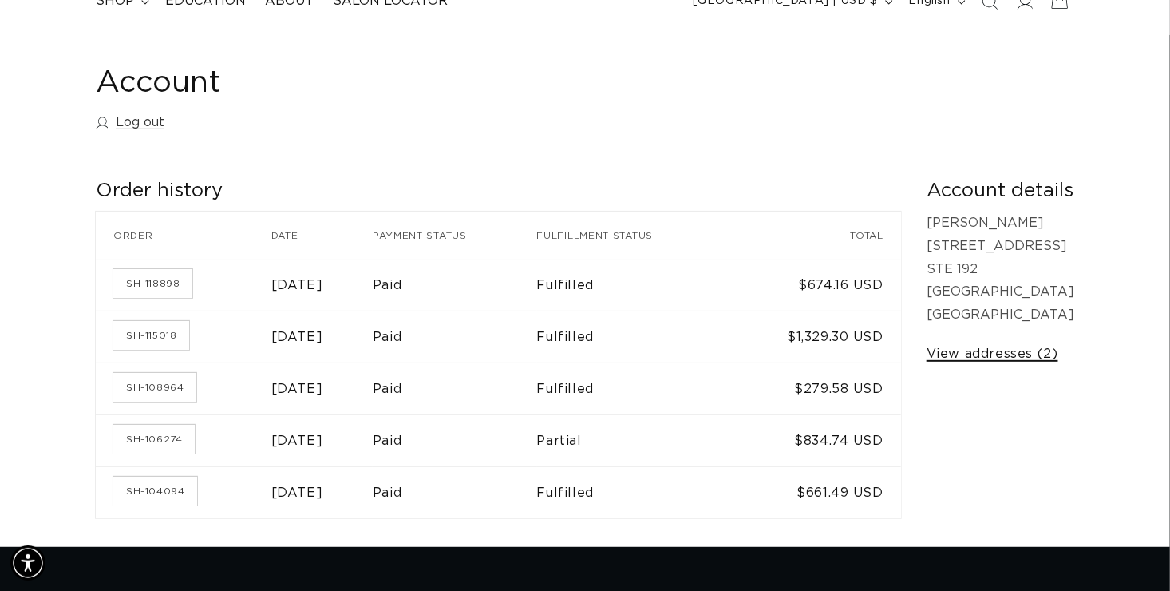 The height and width of the screenshot is (591, 1170). What do you see at coordinates (992, 354) in the screenshot?
I see `a: View addresses (2)` at bounding box center [992, 354].